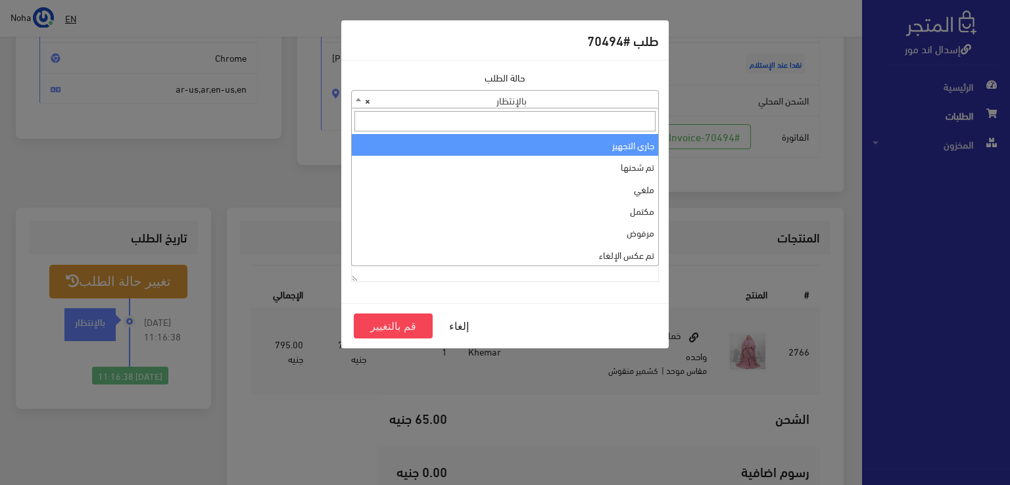 The image size is (1010, 485). Describe the element at coordinates (505, 189) in the screenshot. I see `li: ملغي` at that location.